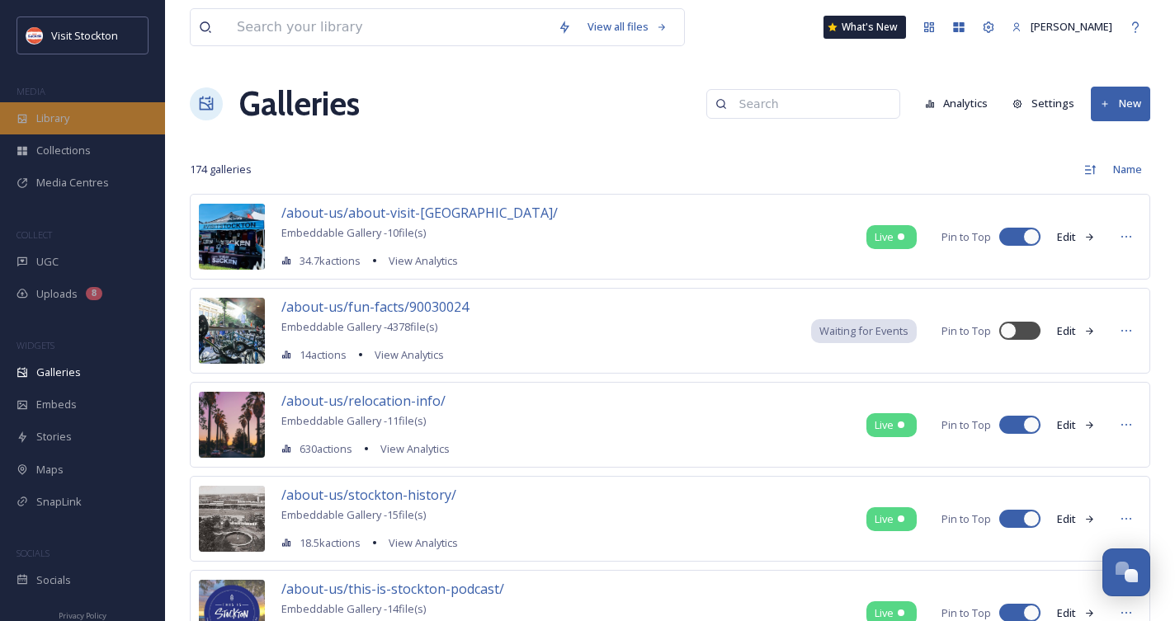  I want to click on a: Analytics, so click(960, 103).